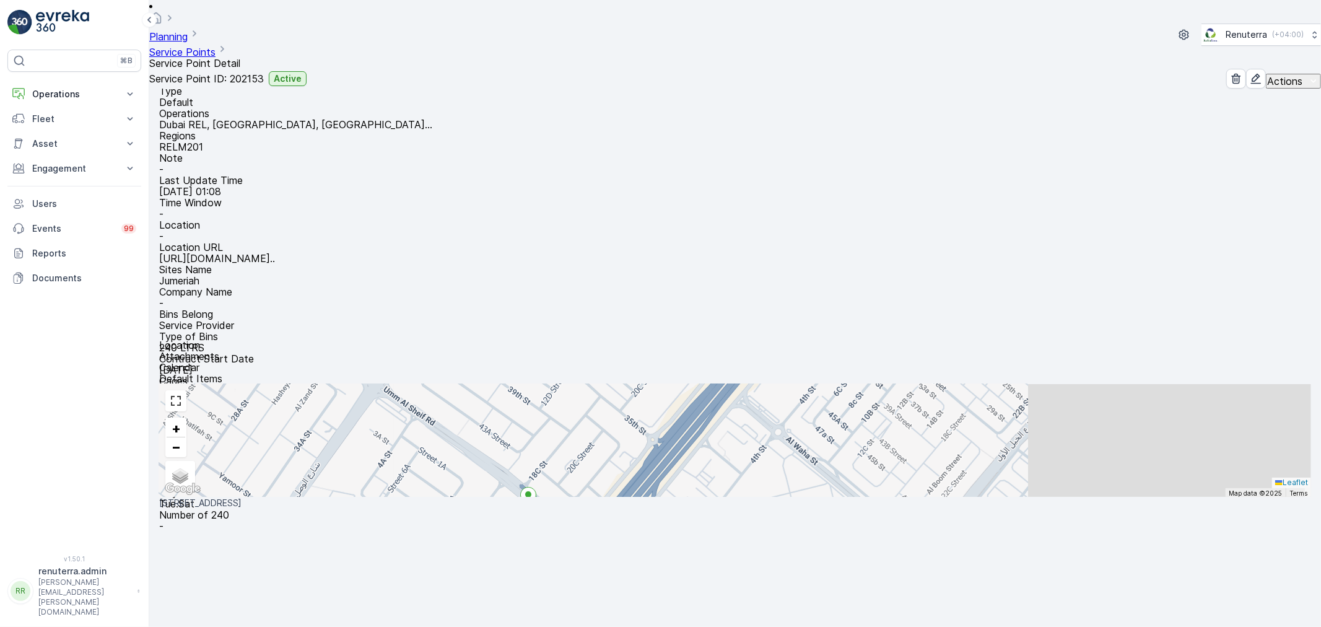 The image size is (1321, 627). What do you see at coordinates (201, 389) in the screenshot?
I see `span: Service Point Type` at bounding box center [201, 389].